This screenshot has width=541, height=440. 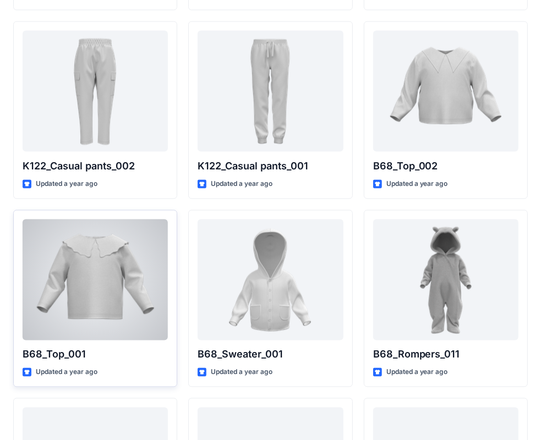 I want to click on a: K122_Casual pants_002, so click(x=95, y=91).